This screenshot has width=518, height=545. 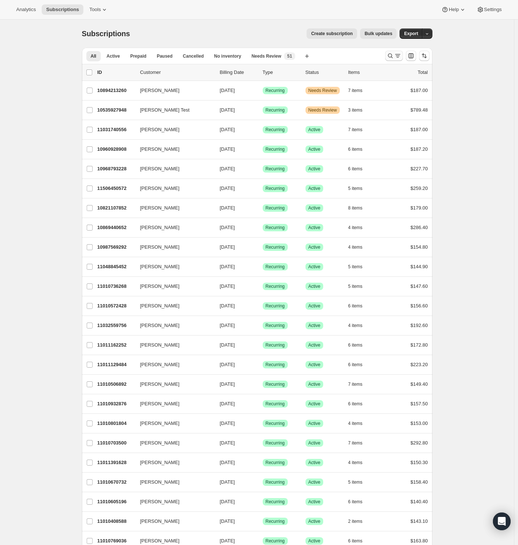 What do you see at coordinates (411, 34) in the screenshot?
I see `span: Export` at bounding box center [411, 34].